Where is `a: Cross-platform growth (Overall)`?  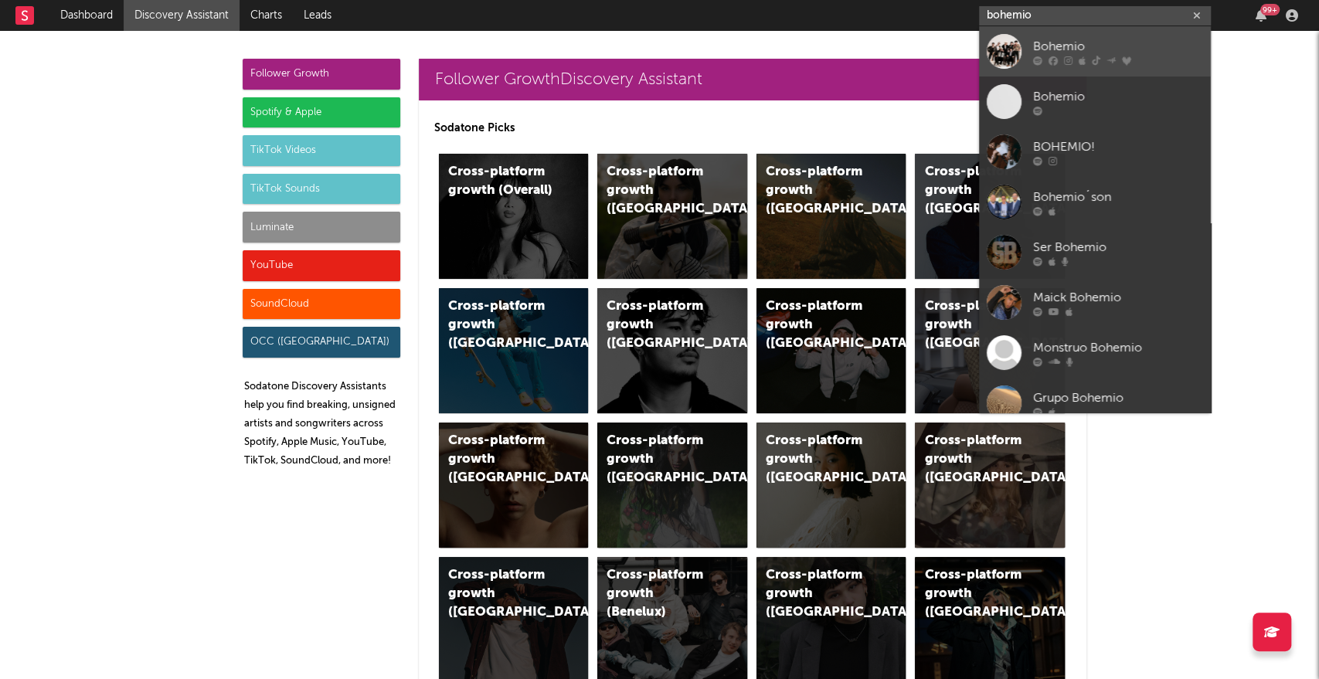
a: Cross-platform growth (Overall) is located at coordinates (514, 216).